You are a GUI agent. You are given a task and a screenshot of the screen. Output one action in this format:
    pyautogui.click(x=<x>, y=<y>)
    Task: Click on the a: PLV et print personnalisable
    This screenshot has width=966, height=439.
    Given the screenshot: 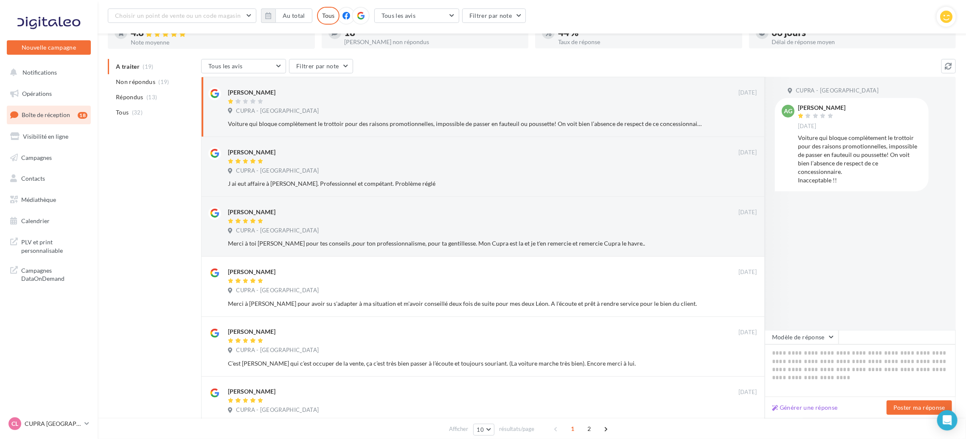 What is the action you would take?
    pyautogui.click(x=49, y=245)
    